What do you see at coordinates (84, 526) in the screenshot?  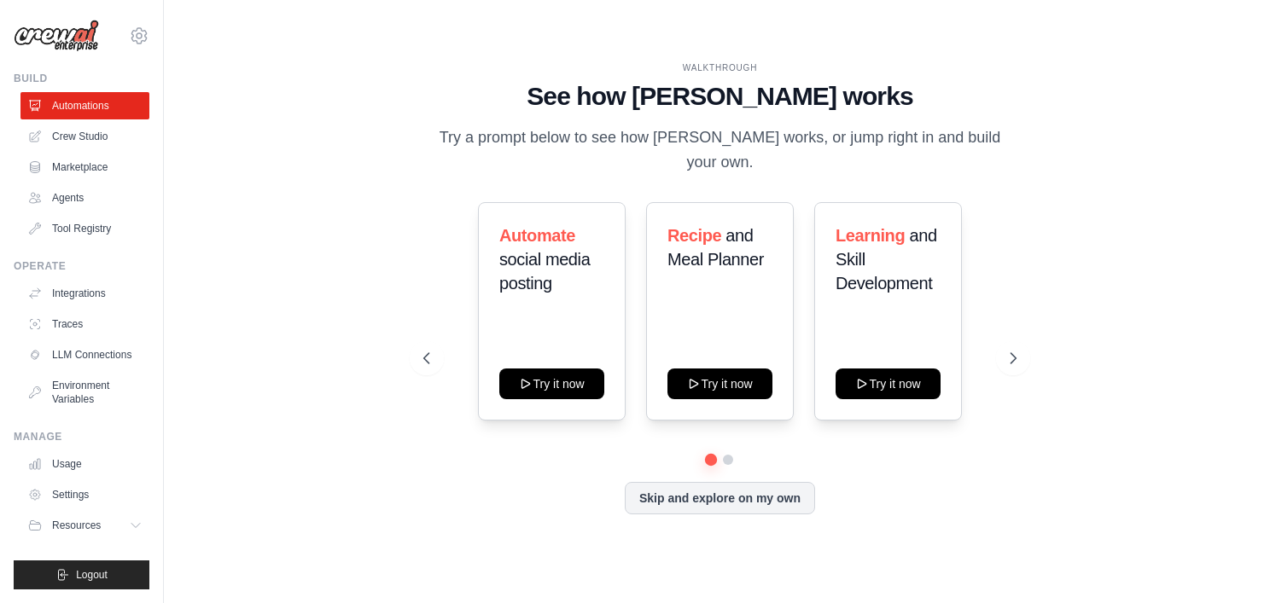 I see `button: Resources` at bounding box center [84, 526].